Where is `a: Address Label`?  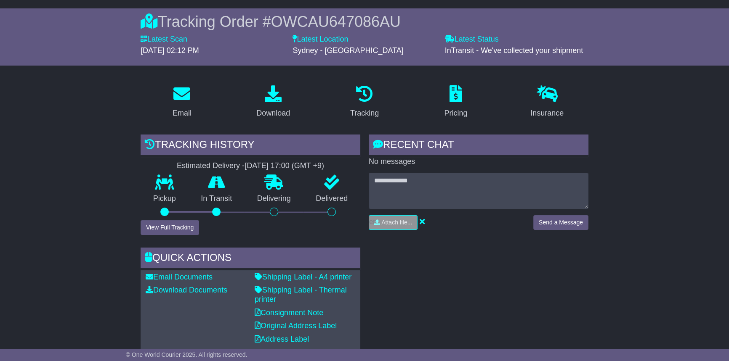 a: Address Label is located at coordinates (281, 339).